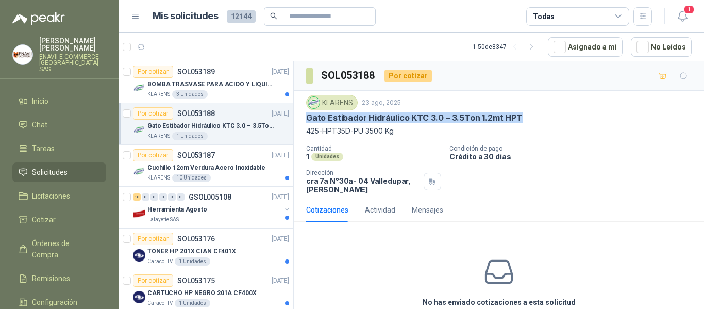  Describe the element at coordinates (374, 148) in the screenshot. I see `p: Cantidad` at that location.